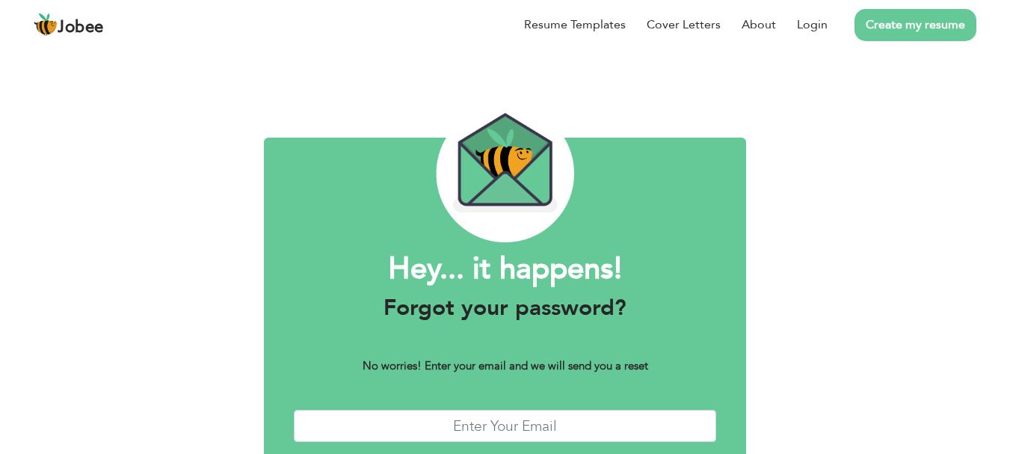 This screenshot has height=454, width=1010. What do you see at coordinates (46, 25) in the screenshot?
I see `img: jobee.io` at bounding box center [46, 25].